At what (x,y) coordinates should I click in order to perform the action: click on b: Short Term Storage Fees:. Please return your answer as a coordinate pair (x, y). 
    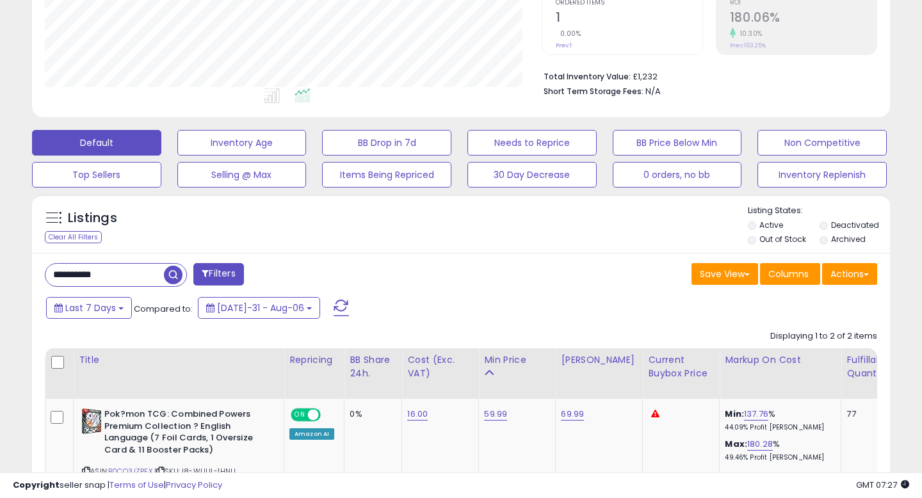
    Looking at the image, I should click on (594, 91).